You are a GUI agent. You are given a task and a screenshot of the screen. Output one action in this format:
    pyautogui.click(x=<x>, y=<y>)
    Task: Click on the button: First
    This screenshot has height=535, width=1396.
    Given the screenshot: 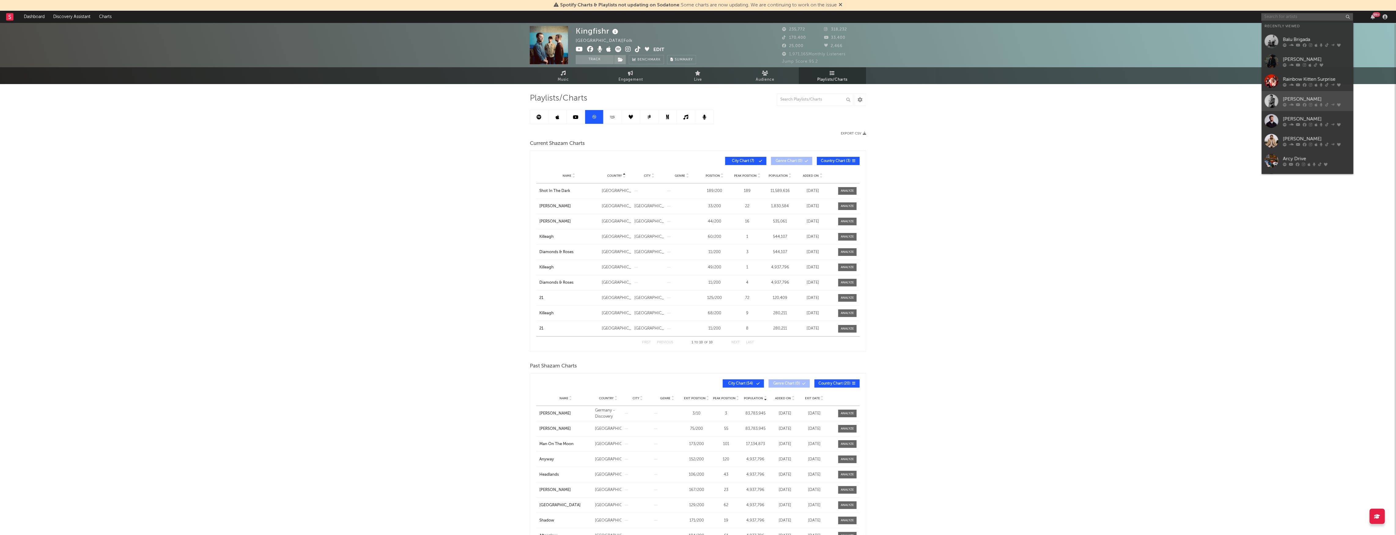 What is the action you would take?
    pyautogui.click(x=646, y=342)
    